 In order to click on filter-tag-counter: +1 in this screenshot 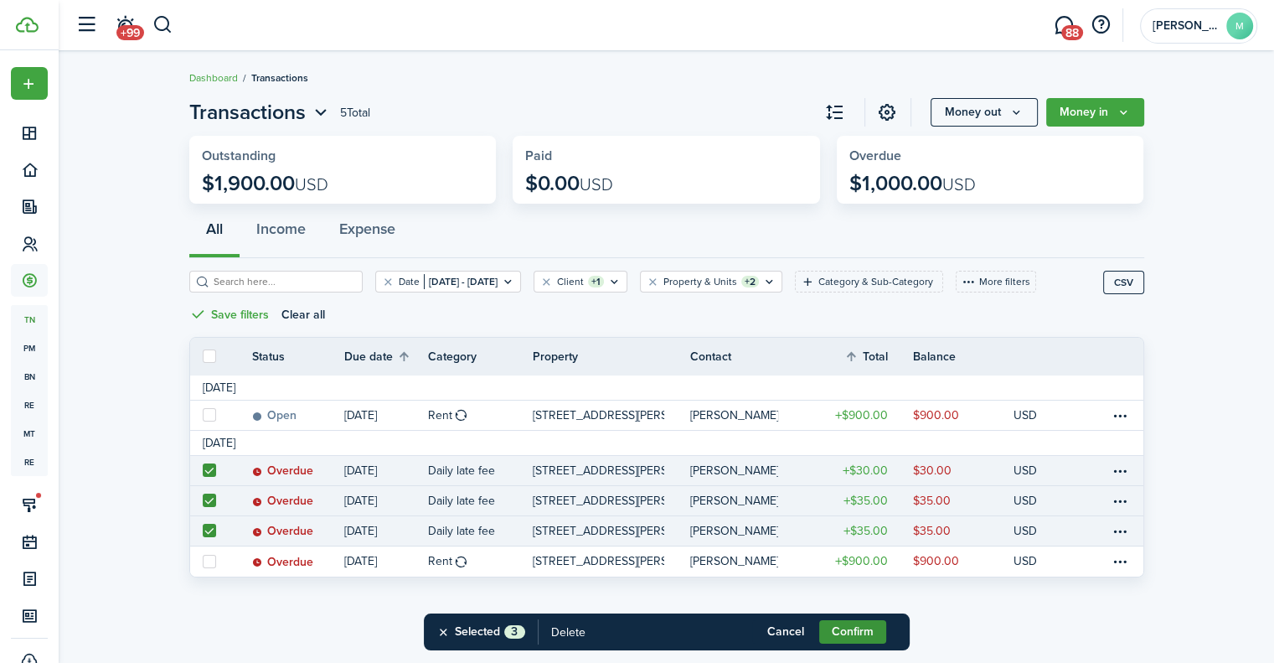, I will do `click(596, 281)`.